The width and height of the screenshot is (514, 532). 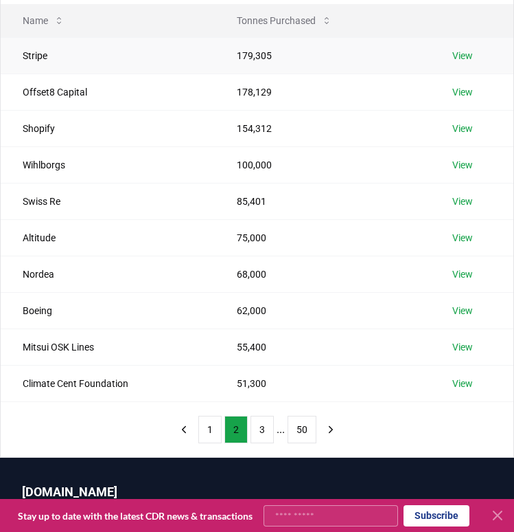 What do you see at coordinates (43, 21) in the screenshot?
I see `button: Name` at bounding box center [43, 21].